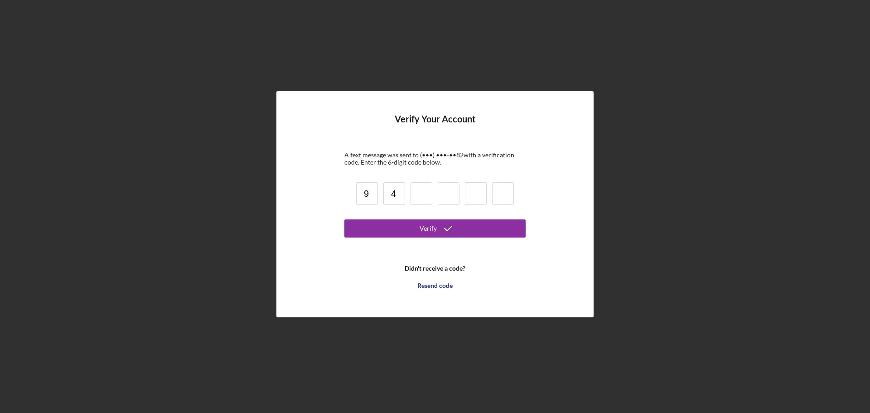 The width and height of the screenshot is (870, 413). I want to click on button: Verify, so click(435, 228).